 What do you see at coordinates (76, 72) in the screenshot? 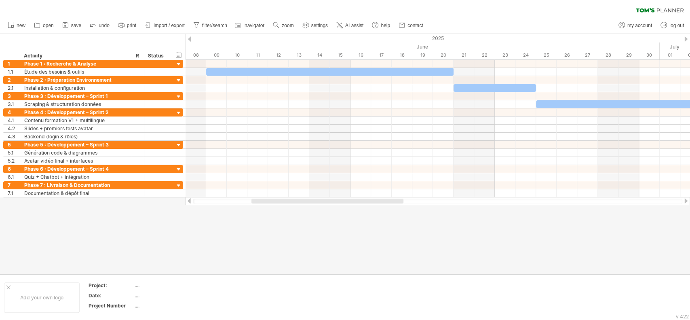
I see `div: Étude des besoins & outils` at bounding box center [76, 72].